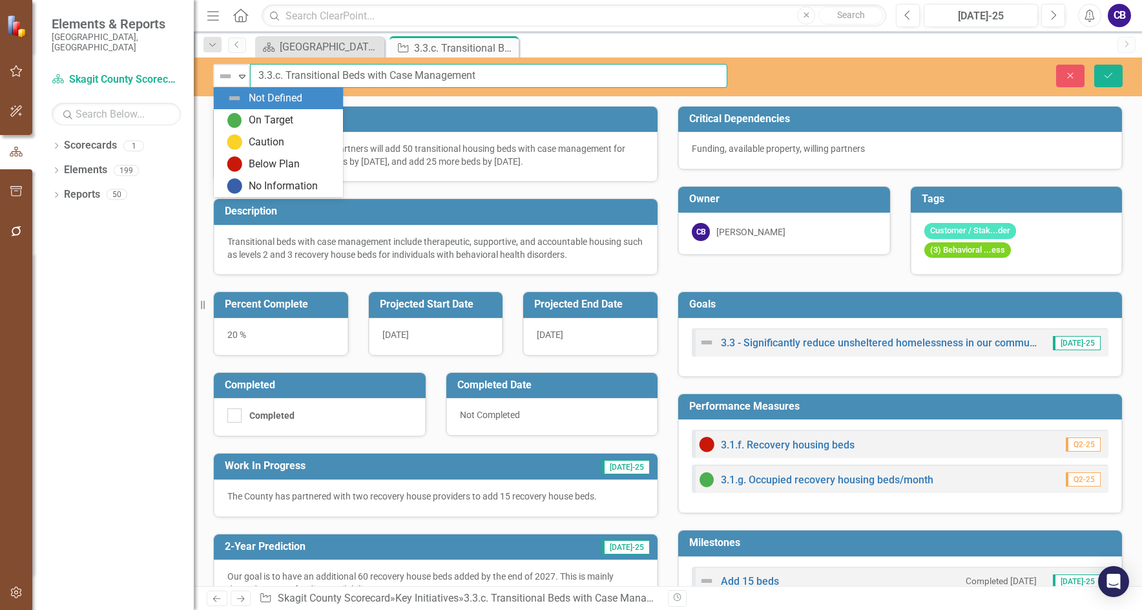  What do you see at coordinates (234, 142) in the screenshot?
I see `img: Caution` at bounding box center [234, 142].